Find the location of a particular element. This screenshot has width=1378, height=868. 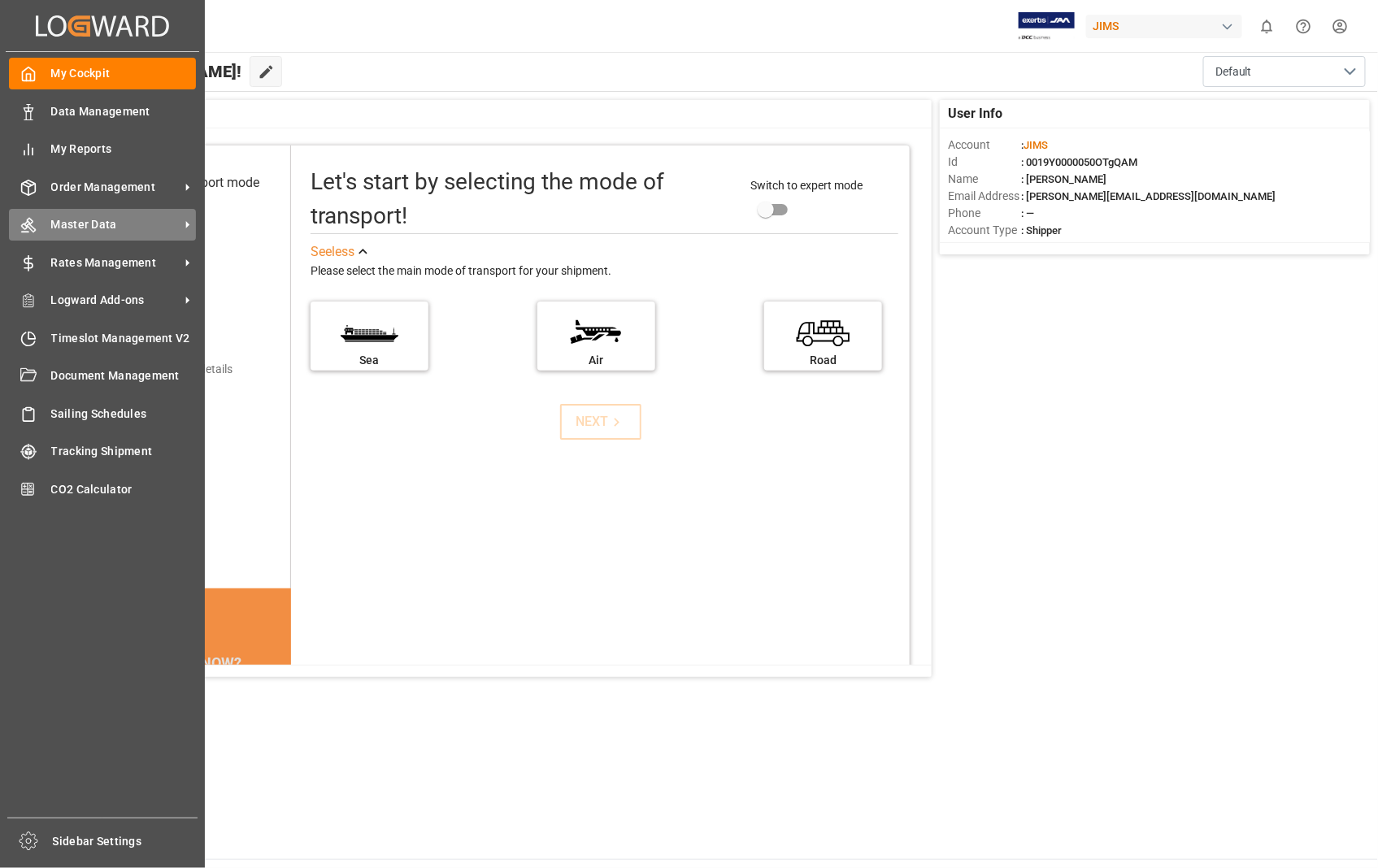

span: JIMS is located at coordinates (1035, 145).